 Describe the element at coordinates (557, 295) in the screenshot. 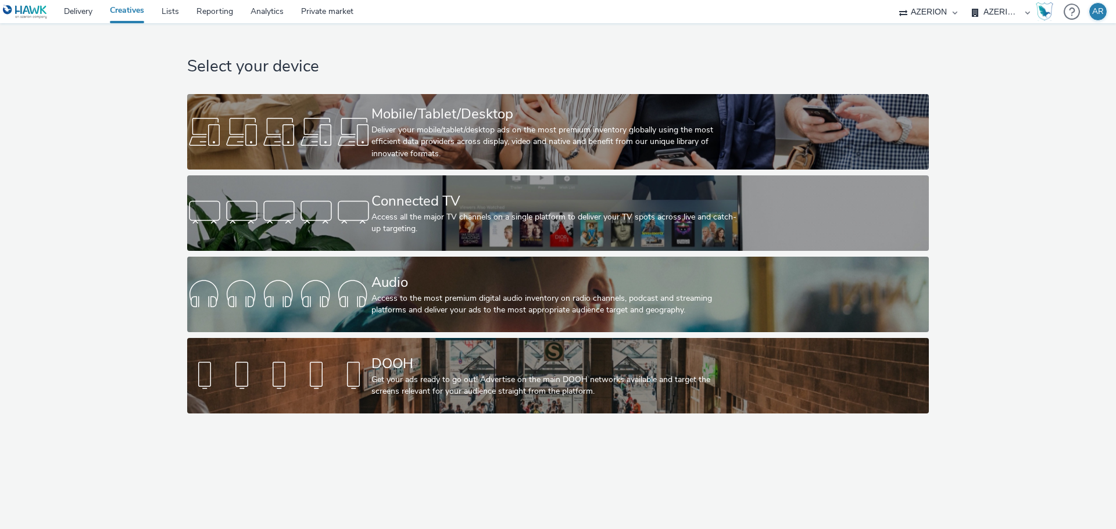

I see `a: AudioAccess to the most premium digital audio inventory on radio channels, podcast and streaming ...` at that location.